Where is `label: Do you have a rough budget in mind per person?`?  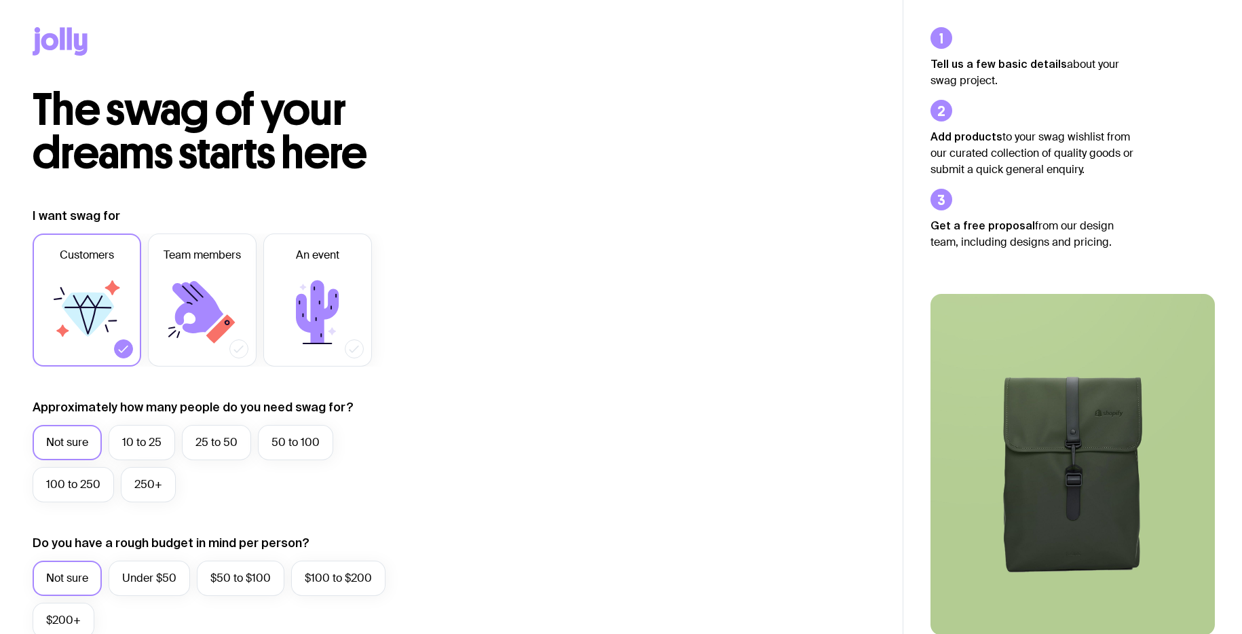 label: Do you have a rough budget in mind per person? is located at coordinates (171, 543).